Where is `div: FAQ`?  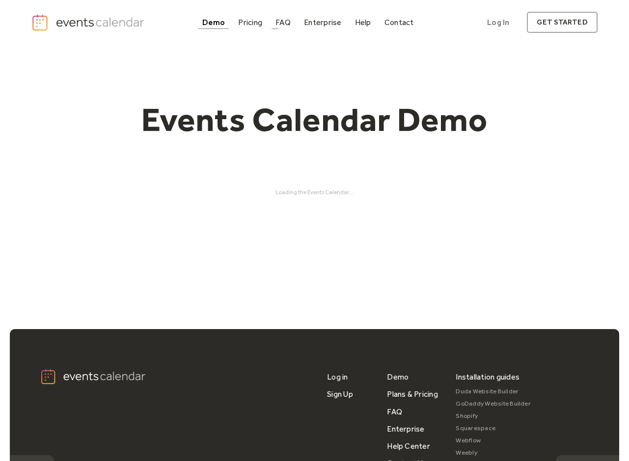 div: FAQ is located at coordinates (283, 22).